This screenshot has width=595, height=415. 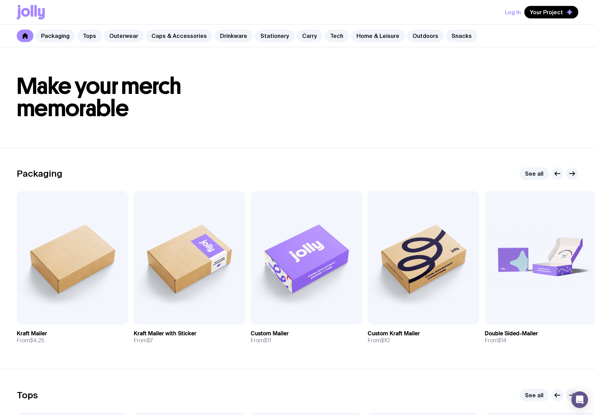 I want to click on a: Packaging, so click(x=55, y=36).